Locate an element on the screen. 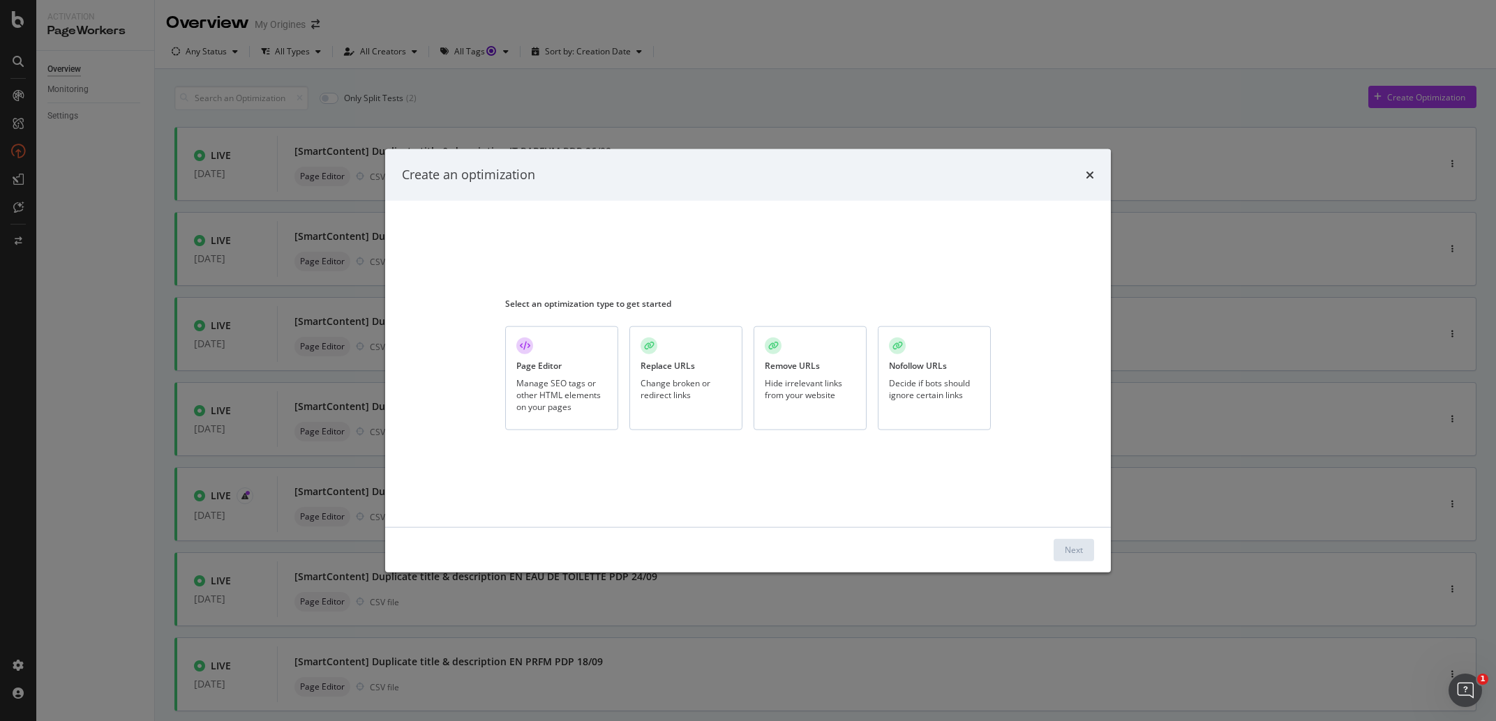 This screenshot has height=721, width=1496. div: Create an optimization is located at coordinates (468, 175).